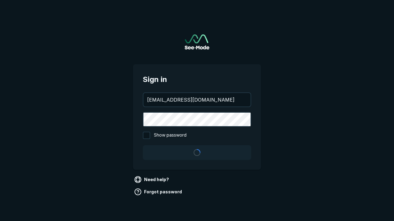 Image resolution: width=394 pixels, height=221 pixels. I want to click on img: See-Mode Logo, so click(197, 42).